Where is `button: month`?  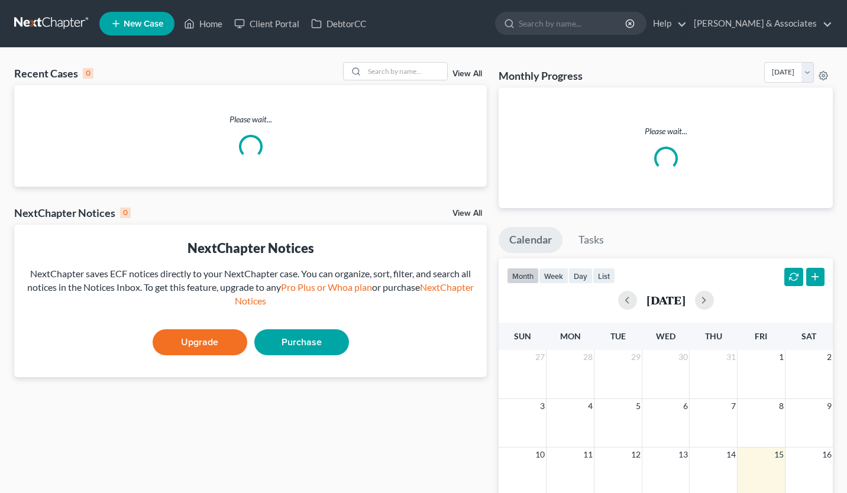 button: month is located at coordinates (523, 276).